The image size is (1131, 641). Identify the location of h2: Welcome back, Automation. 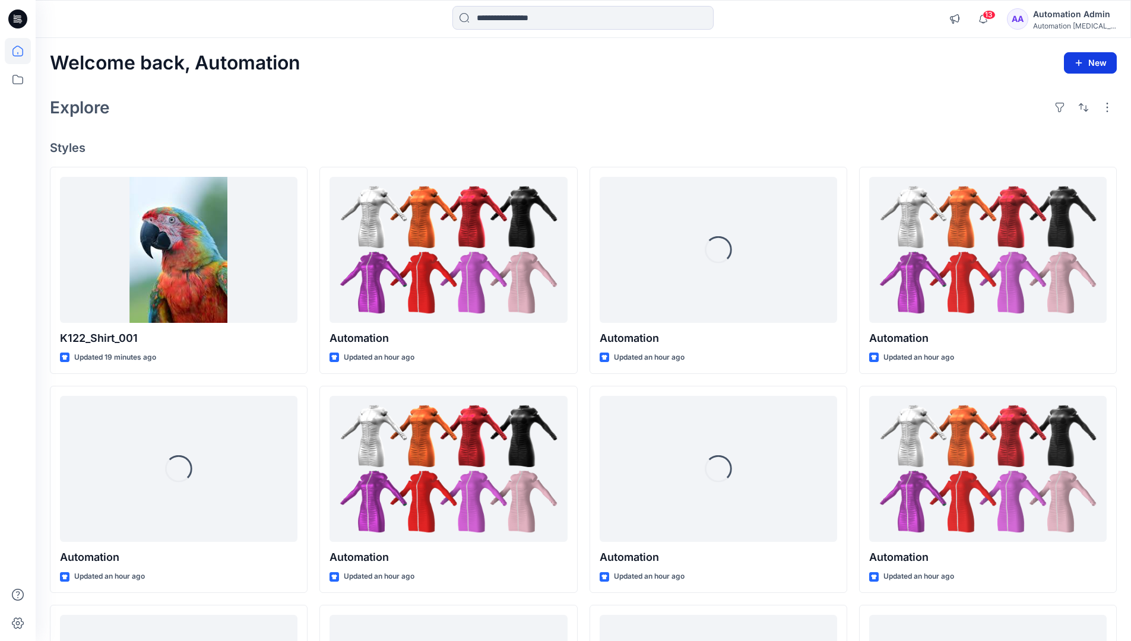
(175, 63).